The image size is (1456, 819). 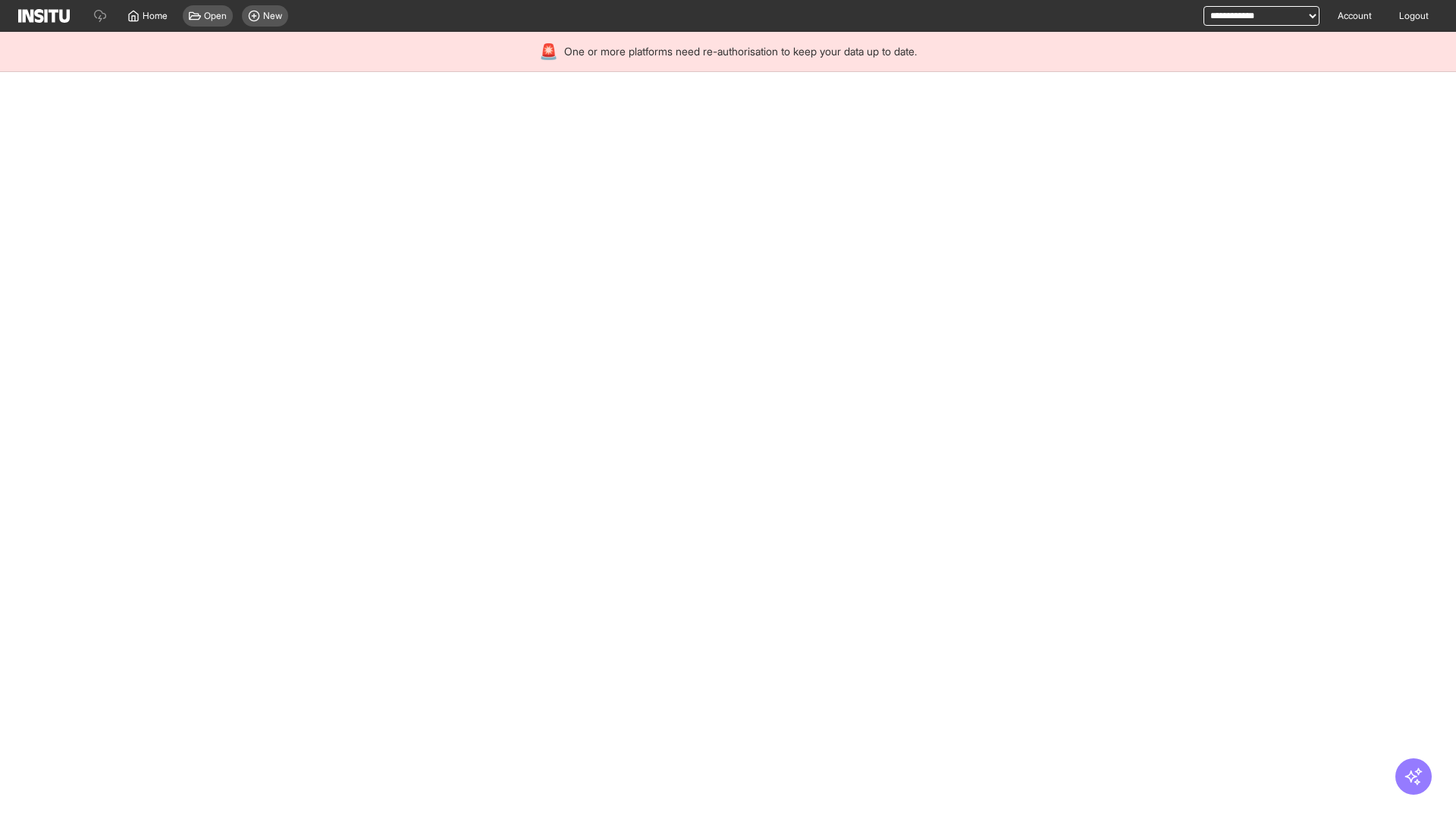 What do you see at coordinates (740, 51) in the screenshot?
I see `span: One or more platforms need re-authorisation to keep your data up to date.` at bounding box center [740, 51].